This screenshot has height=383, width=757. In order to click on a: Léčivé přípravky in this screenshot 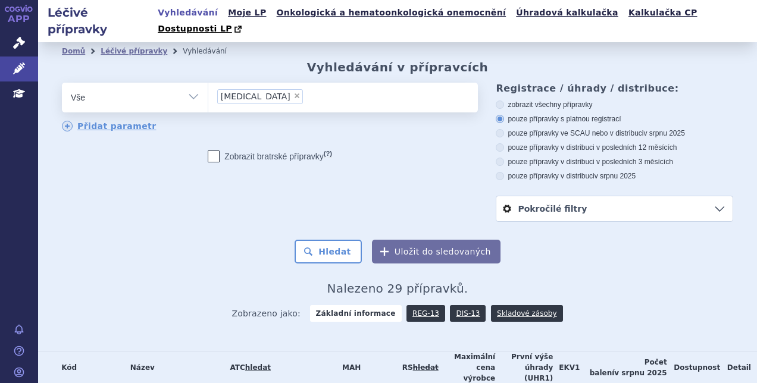, I will do `click(134, 51)`.